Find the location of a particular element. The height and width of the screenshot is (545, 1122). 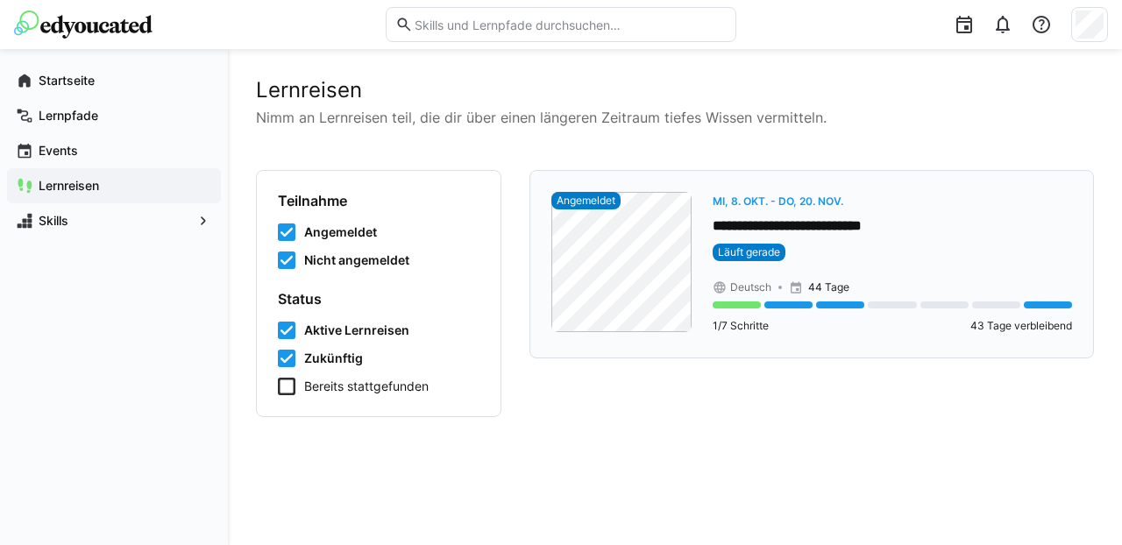

p: Nimm an Lernreisen teil, die dir über einen längeren Zeitraum tiefes Wissen vermitteln. is located at coordinates (675, 117).